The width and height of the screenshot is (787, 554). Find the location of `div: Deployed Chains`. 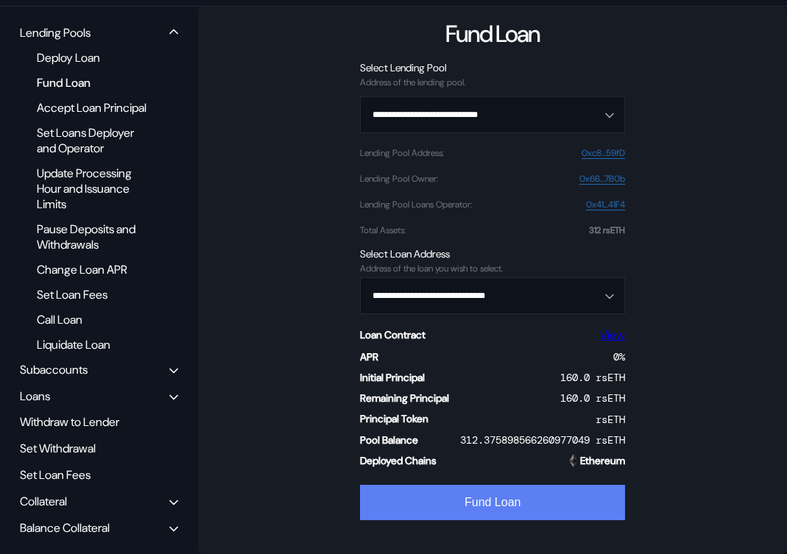

div: Deployed Chains is located at coordinates (398, 461).